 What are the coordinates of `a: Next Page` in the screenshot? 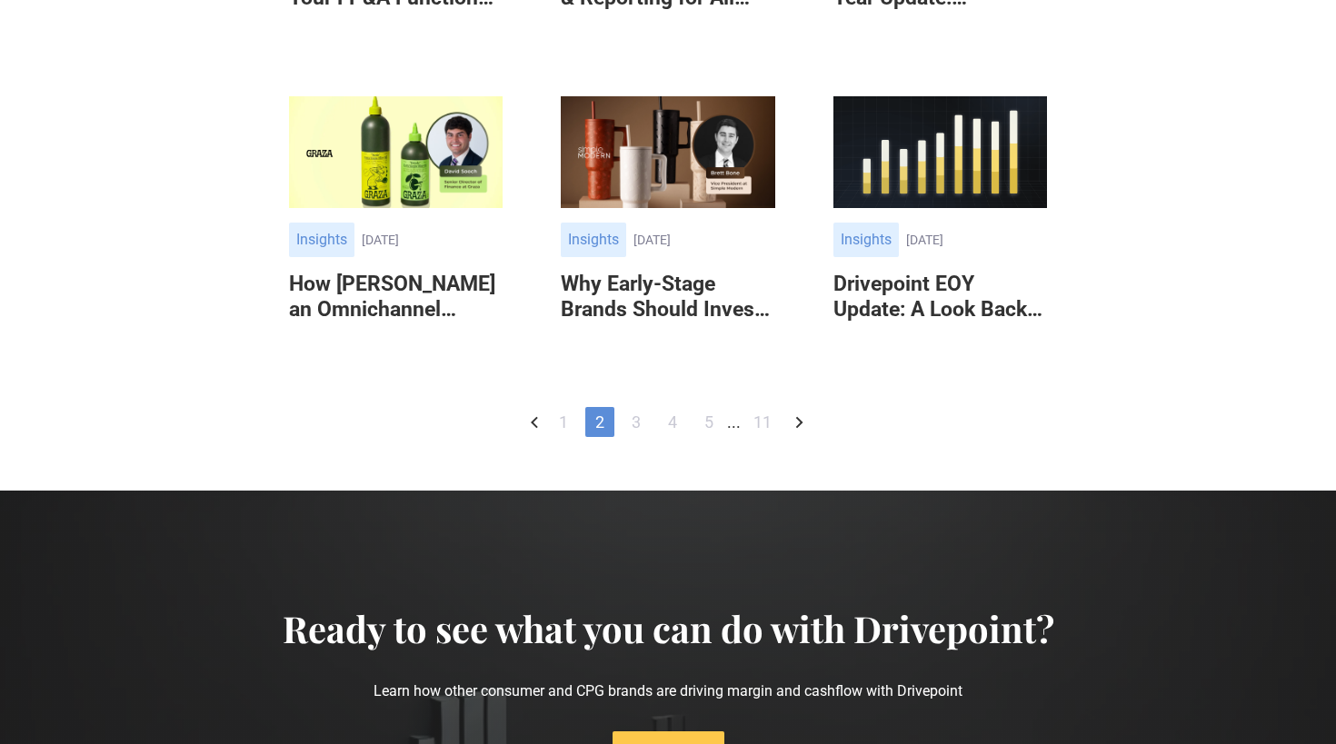 It's located at (799, 422).